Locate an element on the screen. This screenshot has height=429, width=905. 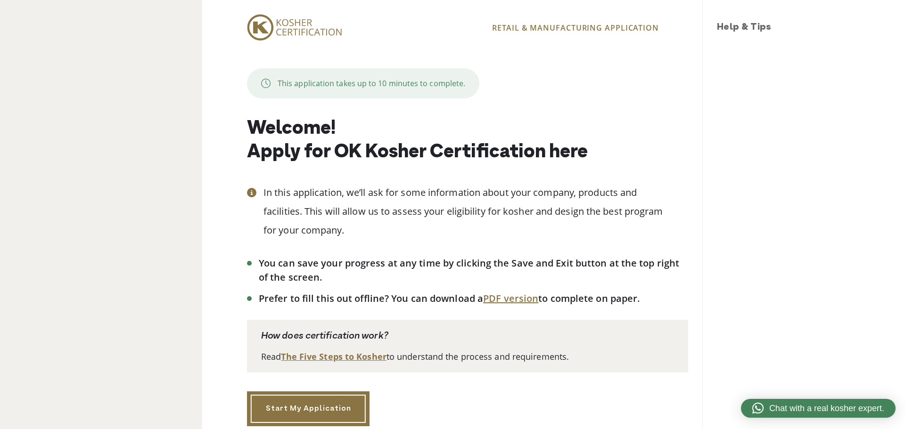
li: You can save your progress at any time by clicking the Save and Exit button at the top right of t... is located at coordinates (473, 271).